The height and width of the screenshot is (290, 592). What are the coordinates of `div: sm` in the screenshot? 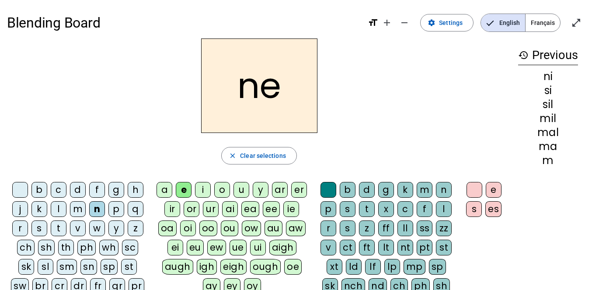 It's located at (67, 267).